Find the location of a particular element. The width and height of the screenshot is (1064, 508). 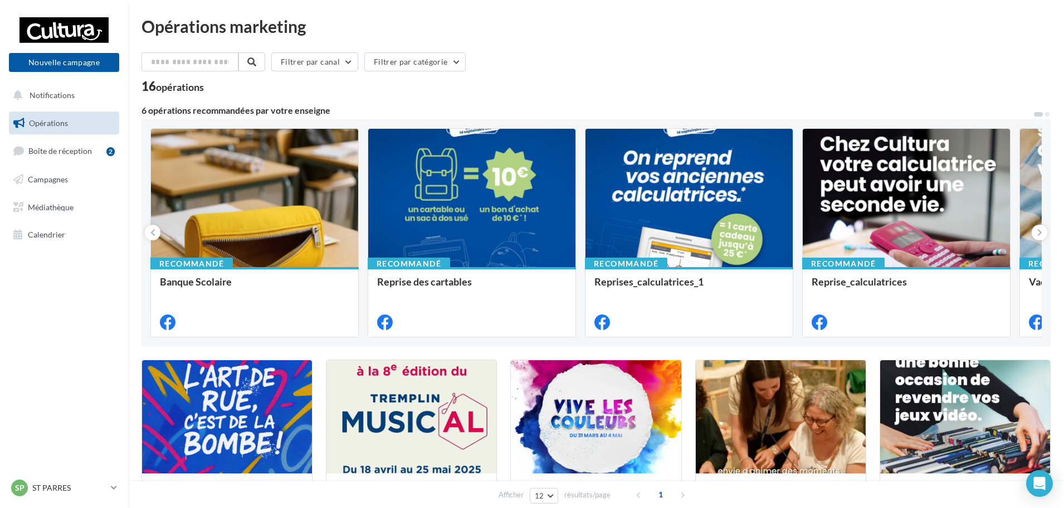

span: 12 is located at coordinates (539, 495).